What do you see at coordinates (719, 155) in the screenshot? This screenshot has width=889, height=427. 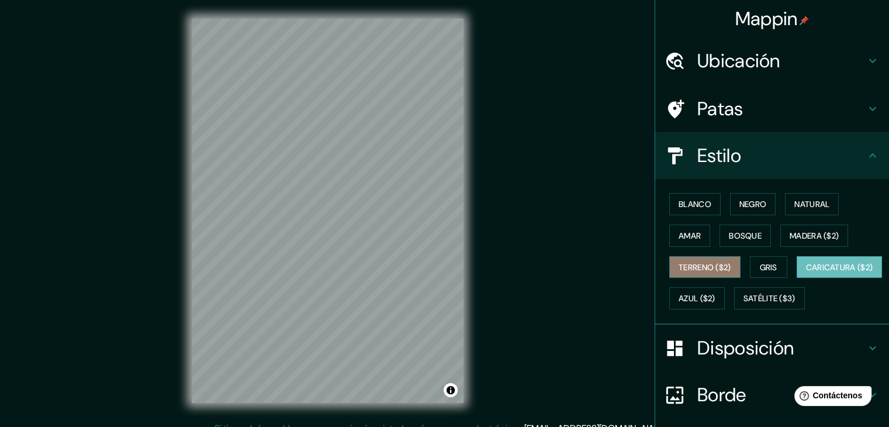 I see `font: Estilo` at bounding box center [719, 155].